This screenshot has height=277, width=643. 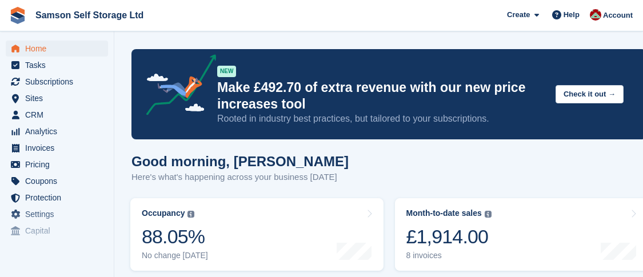 I want to click on img: stora-icon-8386f47178a22dfd0bd8f6a31ec36ba5ce8667c1dd55bd0f319d3a0aa187defe.svg, so click(x=18, y=15).